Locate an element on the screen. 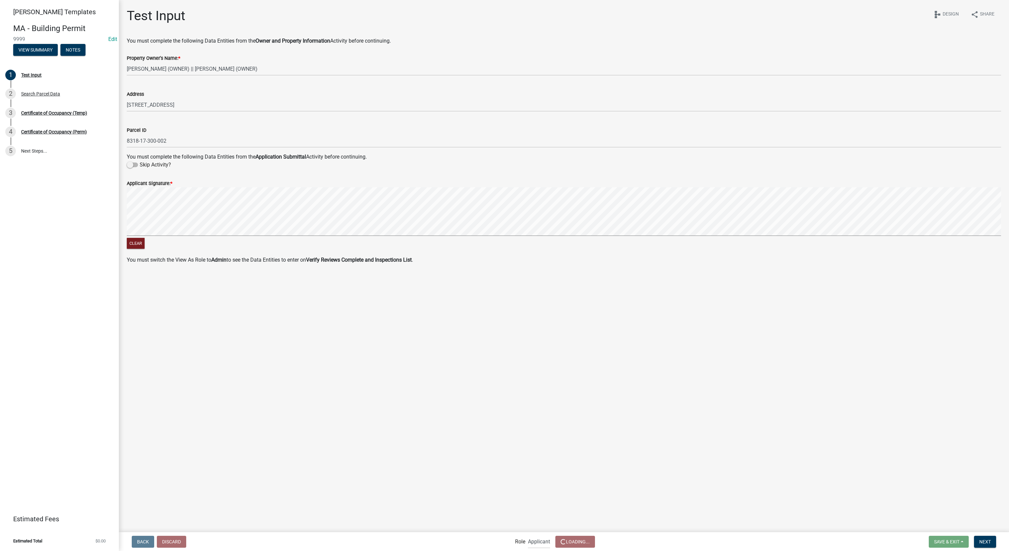 This screenshot has width=1009, height=551. span: Loading... is located at coordinates (575, 541).